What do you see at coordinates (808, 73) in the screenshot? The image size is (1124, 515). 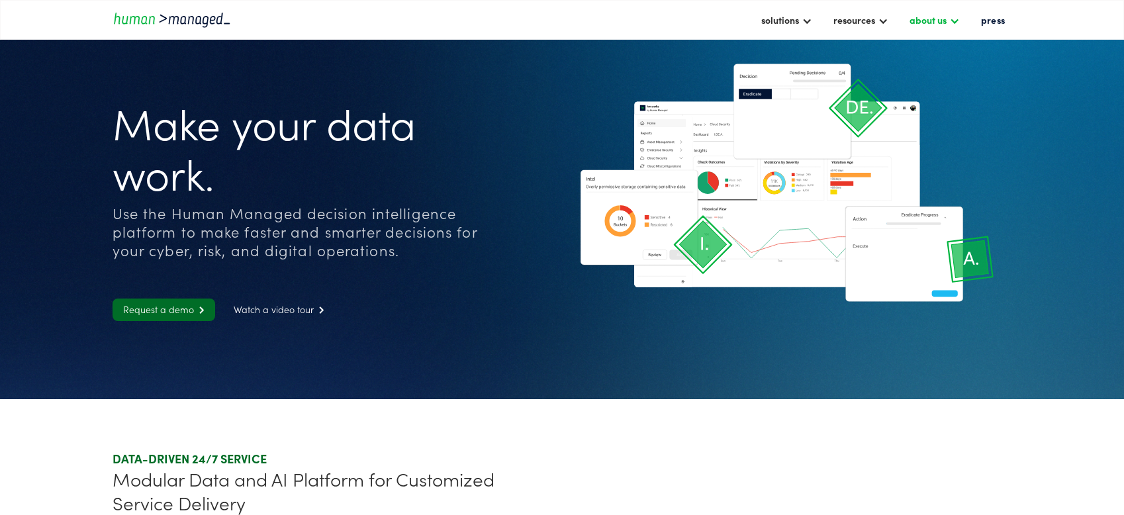 I see `g: Pending Decisions` at bounding box center [808, 73].